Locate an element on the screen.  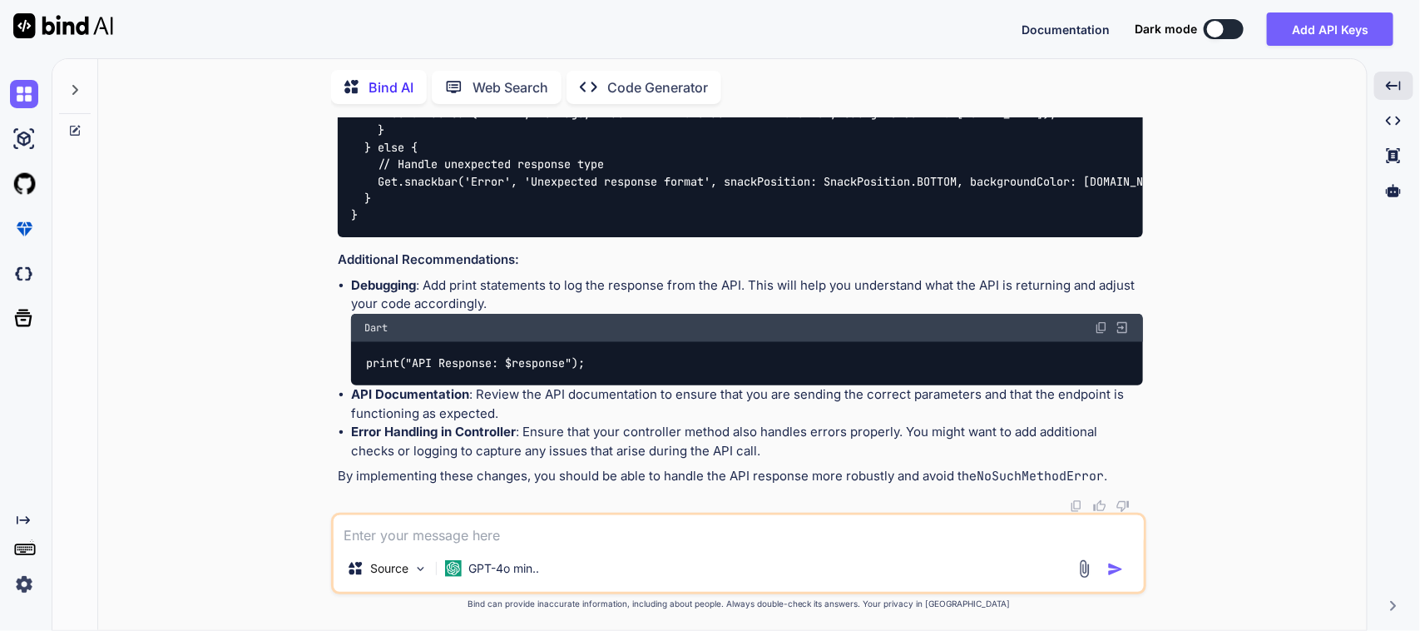
p: Code Generator is located at coordinates (657, 87).